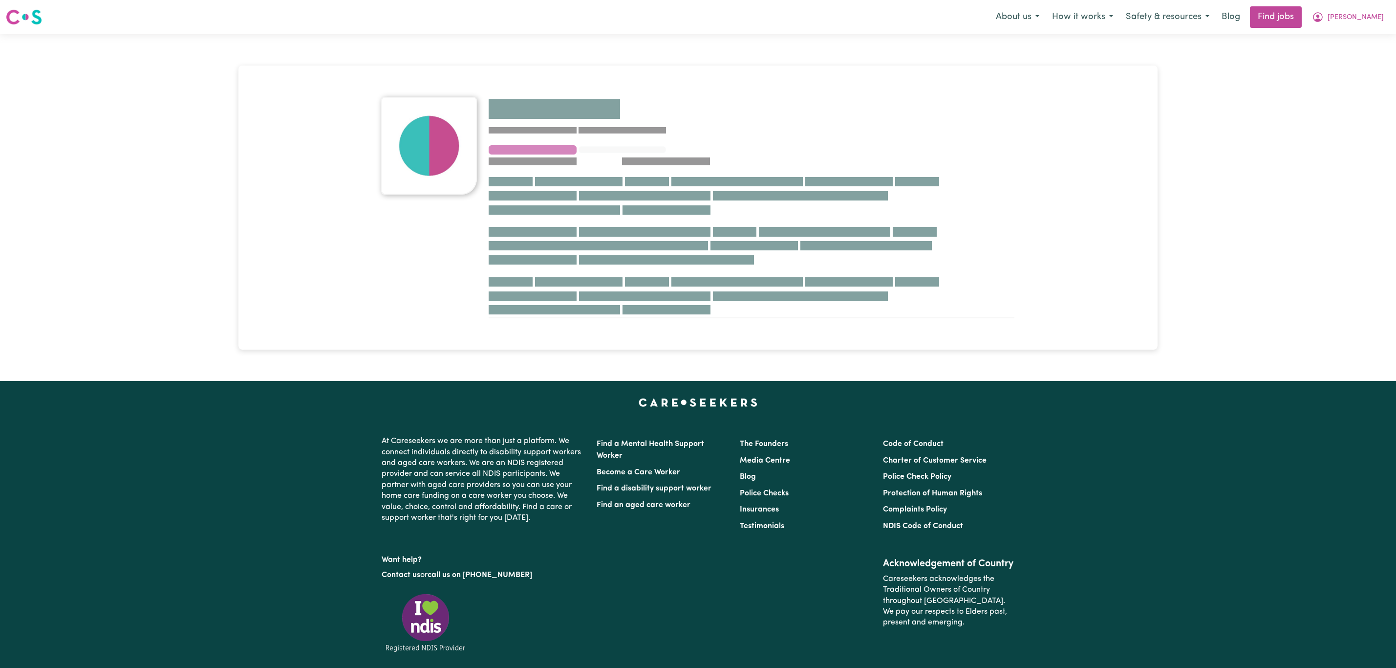 The image size is (1396, 668). Describe the element at coordinates (24, 17) in the screenshot. I see `img: Careseekers logo` at that location.